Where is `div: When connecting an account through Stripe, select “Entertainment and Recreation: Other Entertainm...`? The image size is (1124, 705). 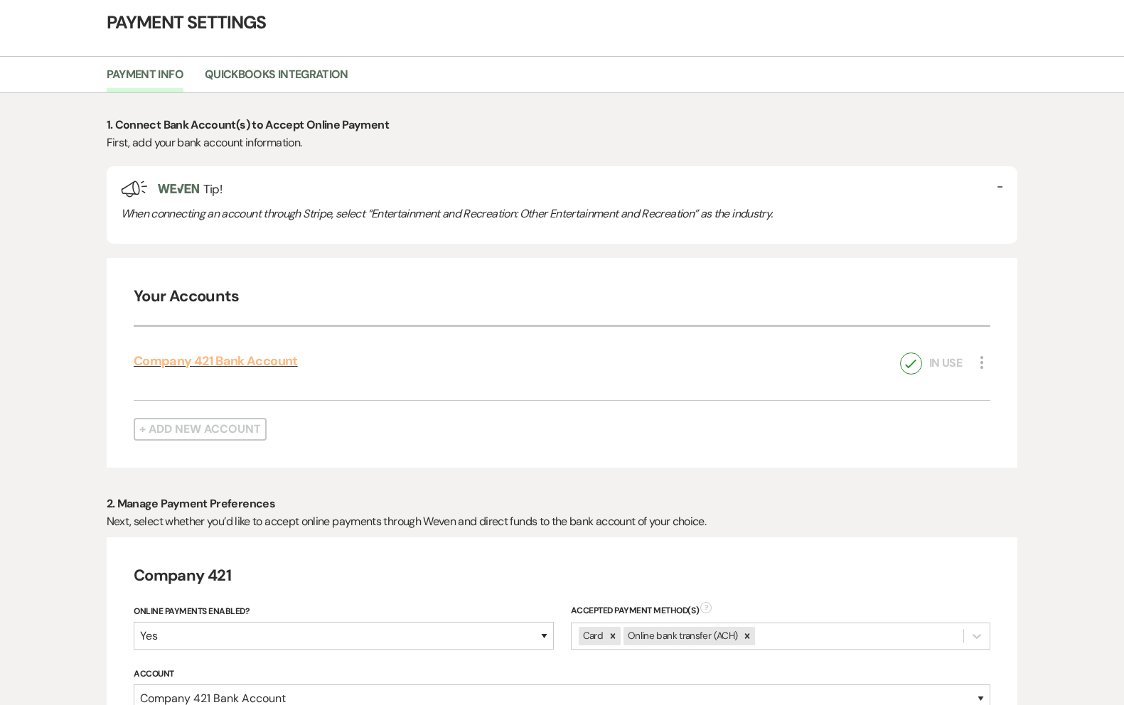
div: When connecting an account through Stripe, select “Entertainment and Recreation: Other Entertainm... is located at coordinates (562, 214).